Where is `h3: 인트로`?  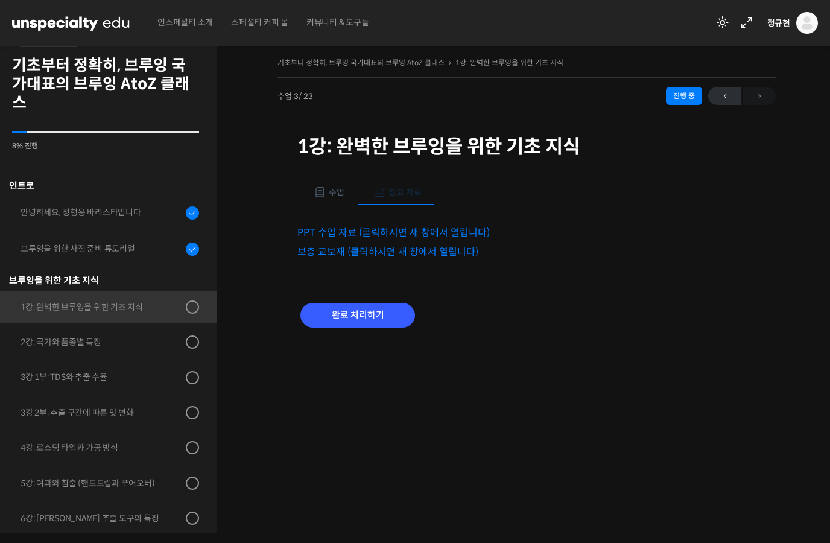
h3: 인트로 is located at coordinates (104, 185).